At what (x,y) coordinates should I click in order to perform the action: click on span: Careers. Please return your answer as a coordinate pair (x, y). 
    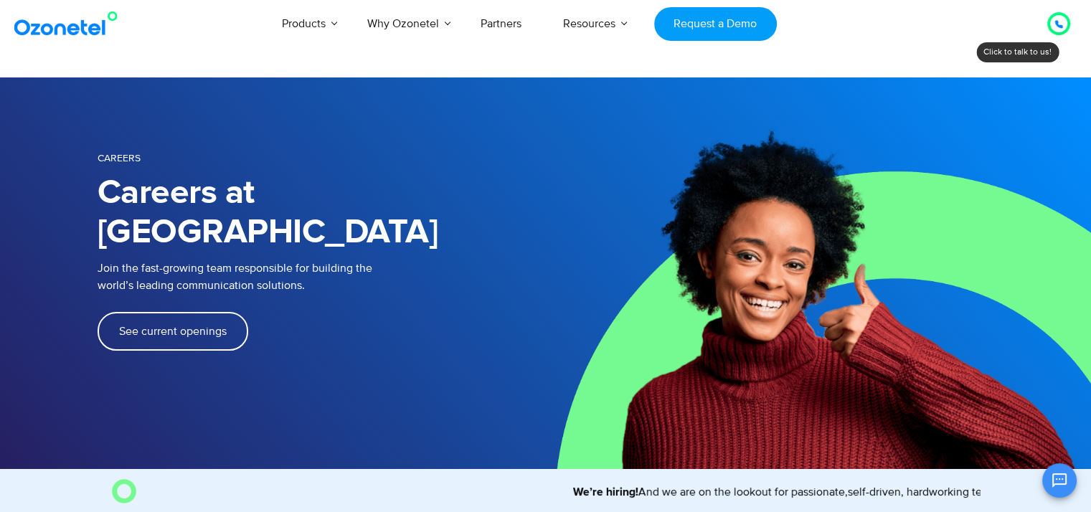
    Looking at the image, I should click on (119, 158).